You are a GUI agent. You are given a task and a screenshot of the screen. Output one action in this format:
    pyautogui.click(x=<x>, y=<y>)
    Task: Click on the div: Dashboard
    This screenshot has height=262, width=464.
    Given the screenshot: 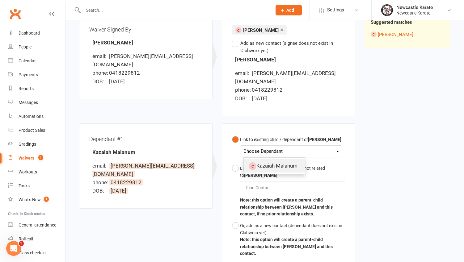 What is the action you would take?
    pyautogui.click(x=29, y=33)
    